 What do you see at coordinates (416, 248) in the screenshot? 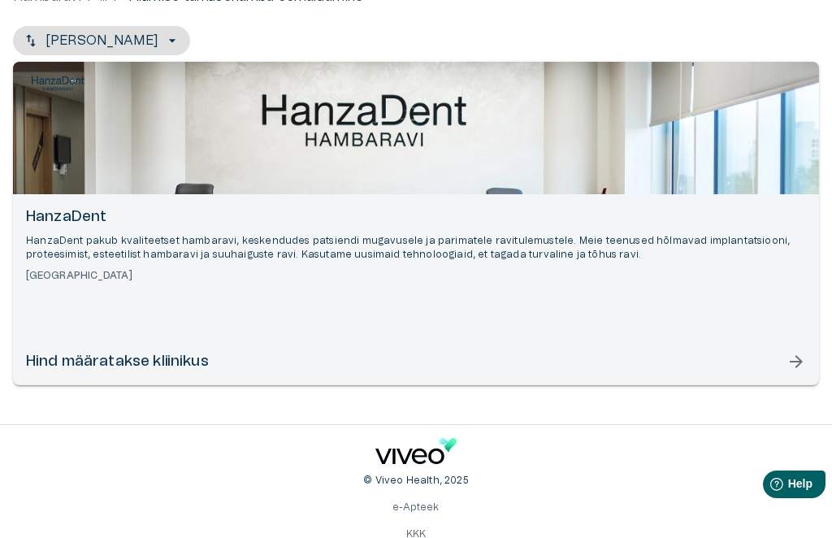
I see `p: HanzaDent pakub kvaliteetset hambaravi, keskendudes patsiendi mugavusele ja parimatele ravitulemu...` at bounding box center [416, 248].